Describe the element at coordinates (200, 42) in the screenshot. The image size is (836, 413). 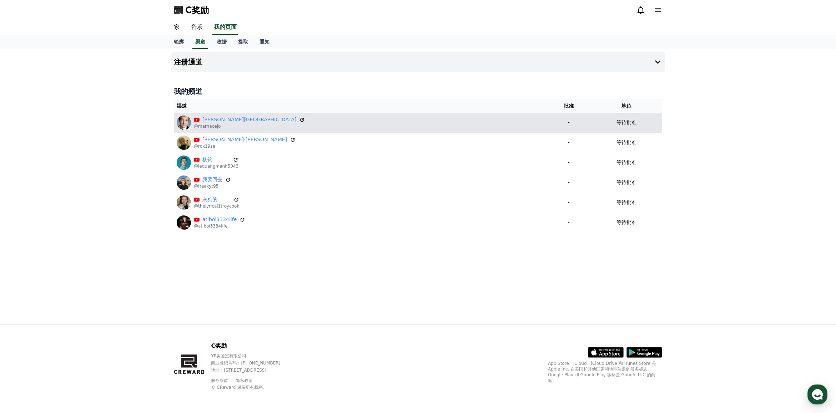
I see `a: 渠道` at that location.